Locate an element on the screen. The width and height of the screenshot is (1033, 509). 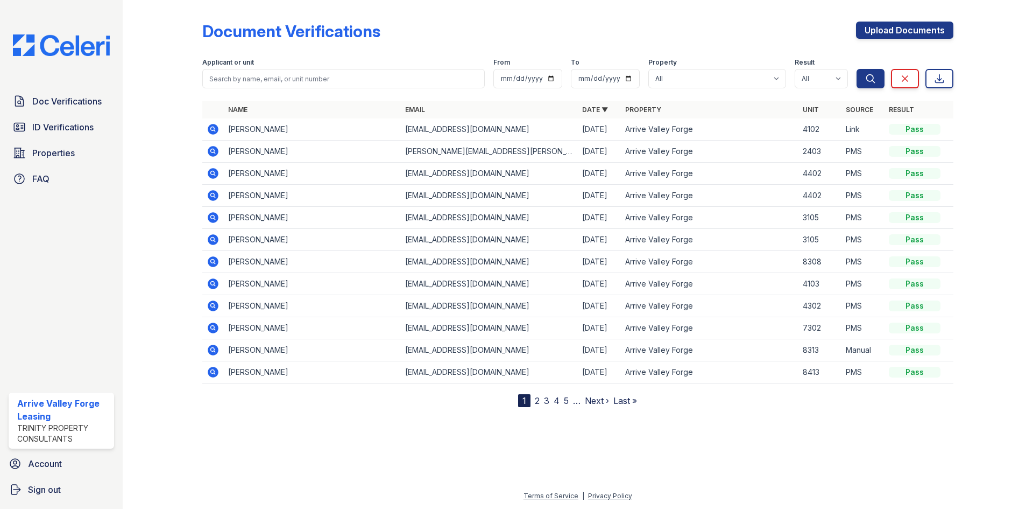
a: Privacy Policy is located at coordinates (610, 495).